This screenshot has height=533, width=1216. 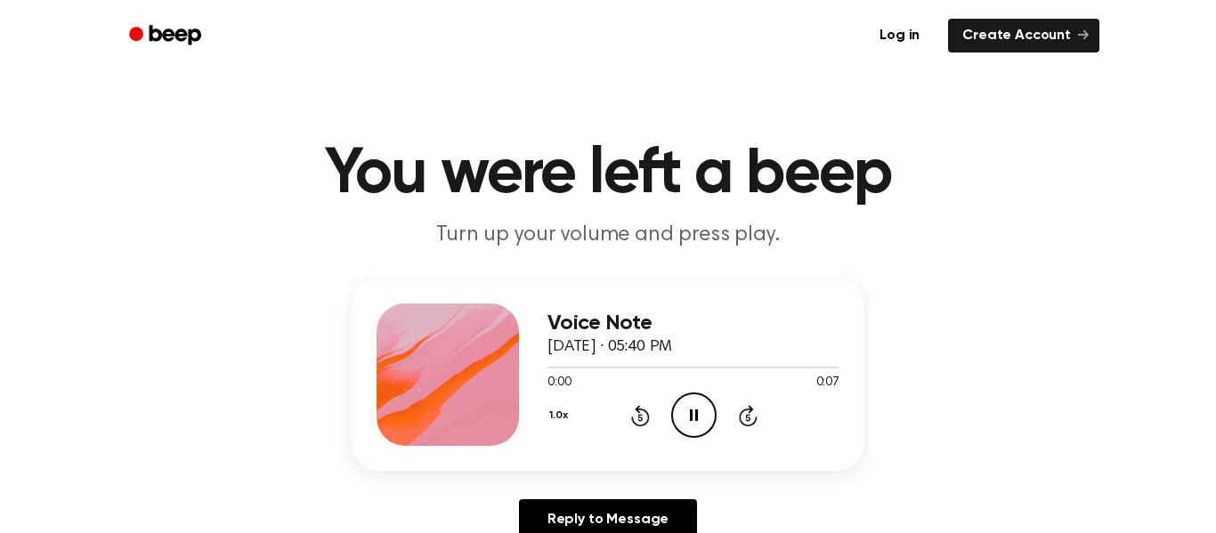 I want to click on span: 0:00, so click(x=559, y=383).